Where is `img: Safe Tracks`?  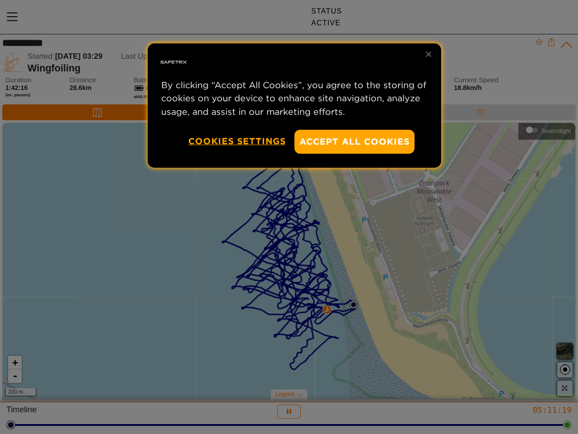 img: Safe Tracks is located at coordinates (174, 62).